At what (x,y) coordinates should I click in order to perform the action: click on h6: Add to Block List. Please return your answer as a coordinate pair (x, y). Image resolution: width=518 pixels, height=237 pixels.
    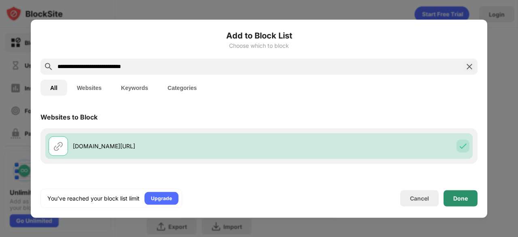
    Looking at the image, I should click on (259, 35).